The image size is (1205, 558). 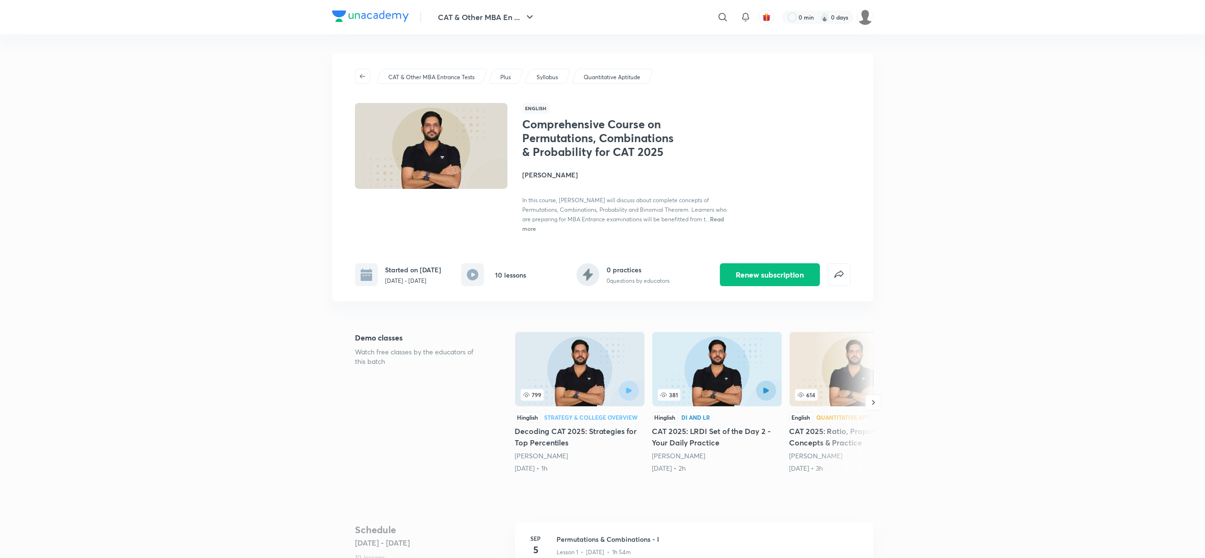 I want to click on button: CAT & Other MBA En ..., so click(x=487, y=17).